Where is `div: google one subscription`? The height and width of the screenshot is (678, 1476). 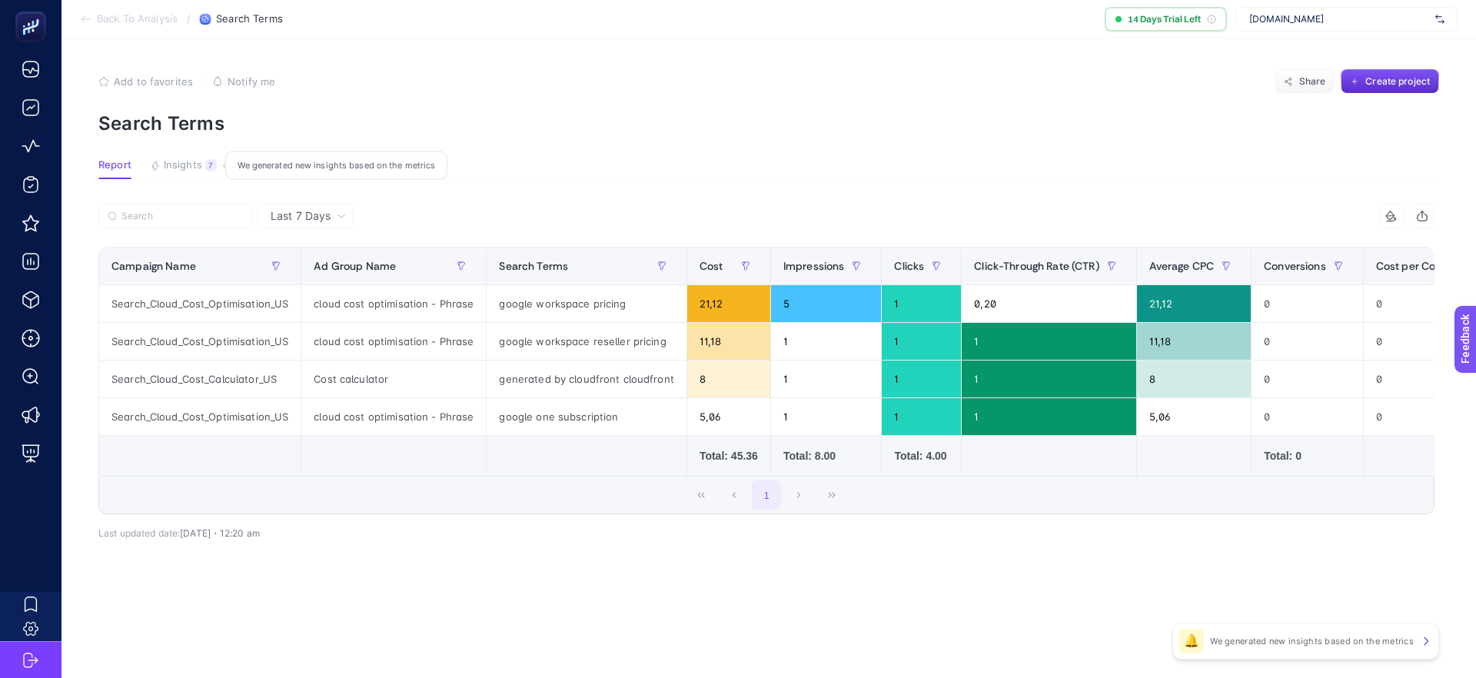
div: google one subscription is located at coordinates (586, 417).